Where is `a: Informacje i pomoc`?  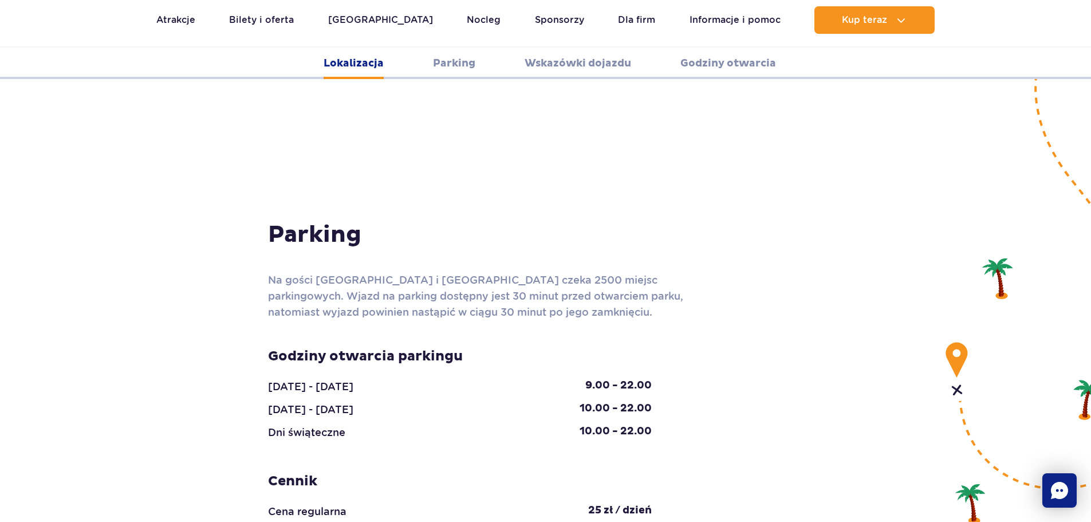 a: Informacje i pomoc is located at coordinates (735, 20).